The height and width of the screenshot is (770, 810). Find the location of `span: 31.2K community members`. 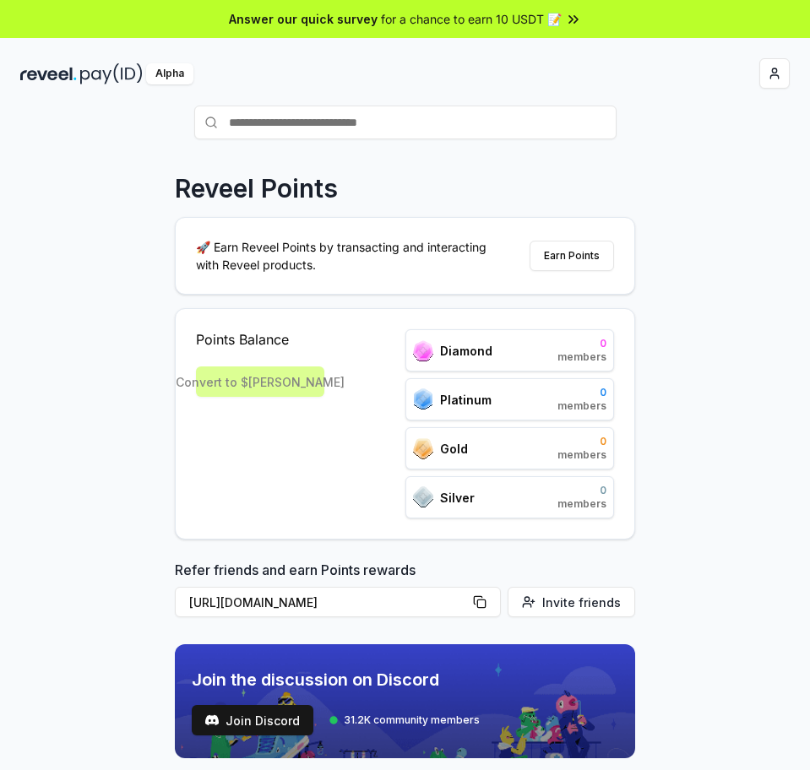

span: 31.2K community members is located at coordinates (411, 720).